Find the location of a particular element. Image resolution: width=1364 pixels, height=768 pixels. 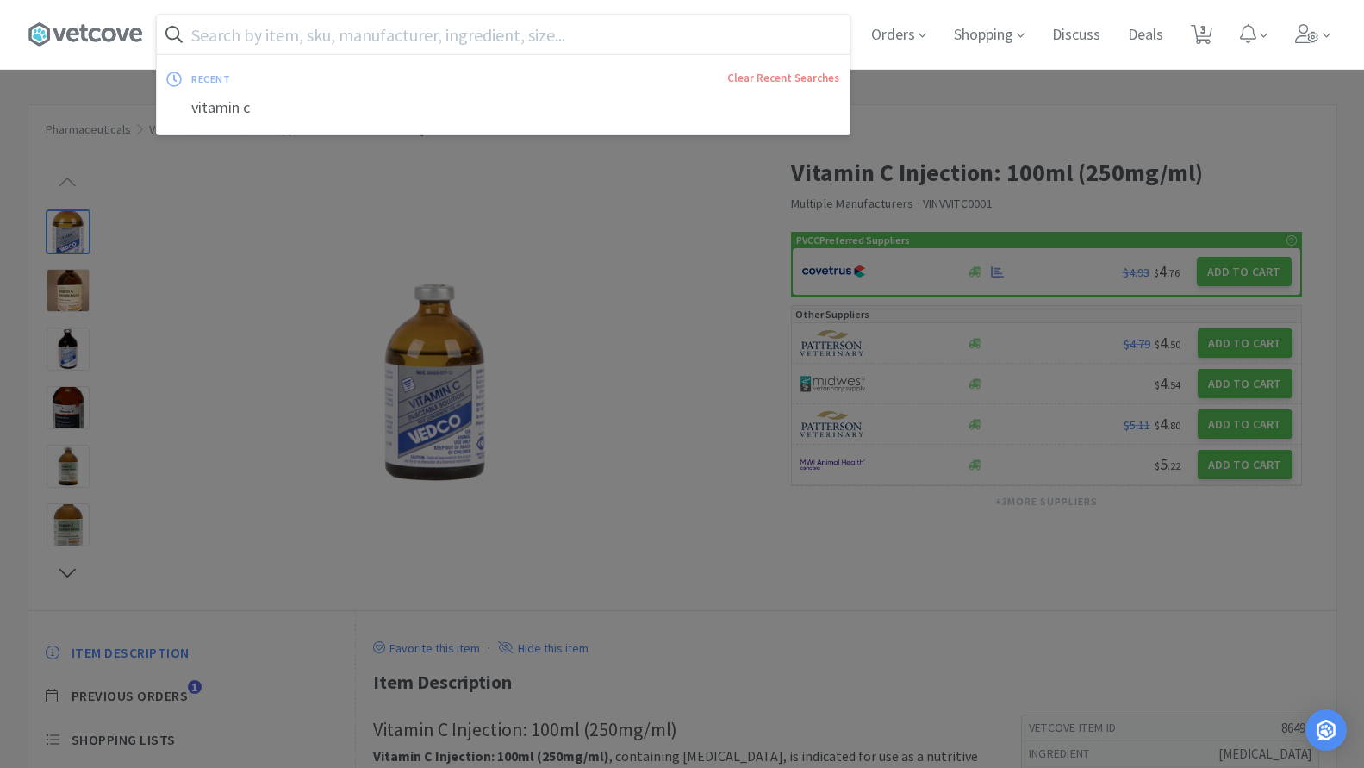

a: Clear Recent Searches is located at coordinates (783, 78).